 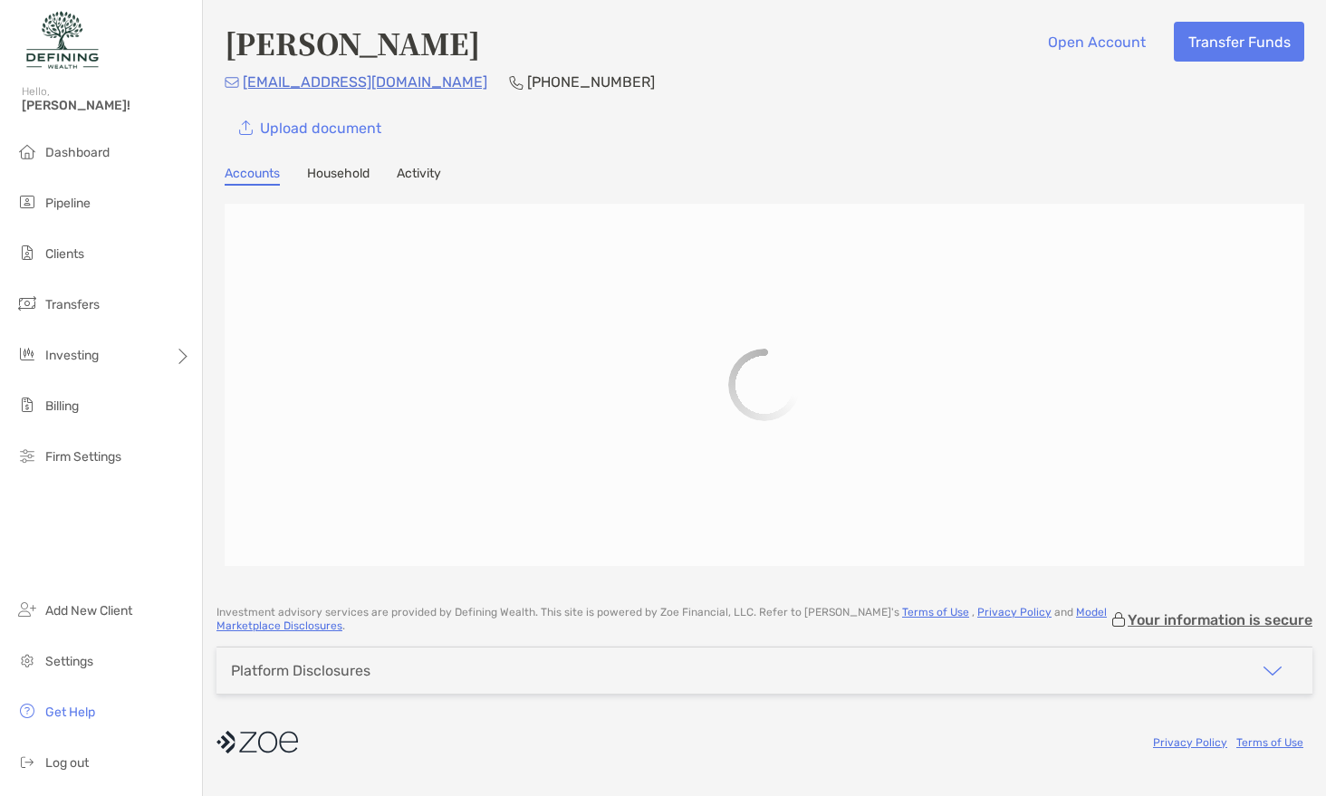 What do you see at coordinates (62, 406) in the screenshot?
I see `span: Billing` at bounding box center [62, 406].